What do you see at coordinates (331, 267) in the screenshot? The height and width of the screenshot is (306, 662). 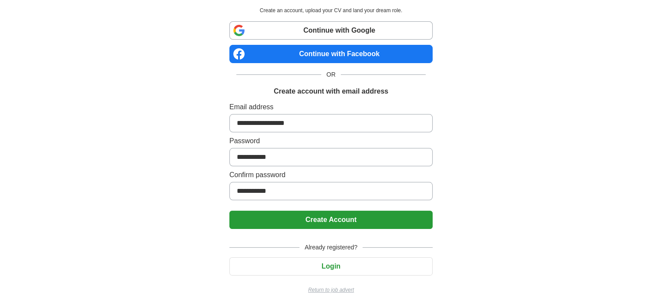 I see `button: Login` at bounding box center [331, 267].